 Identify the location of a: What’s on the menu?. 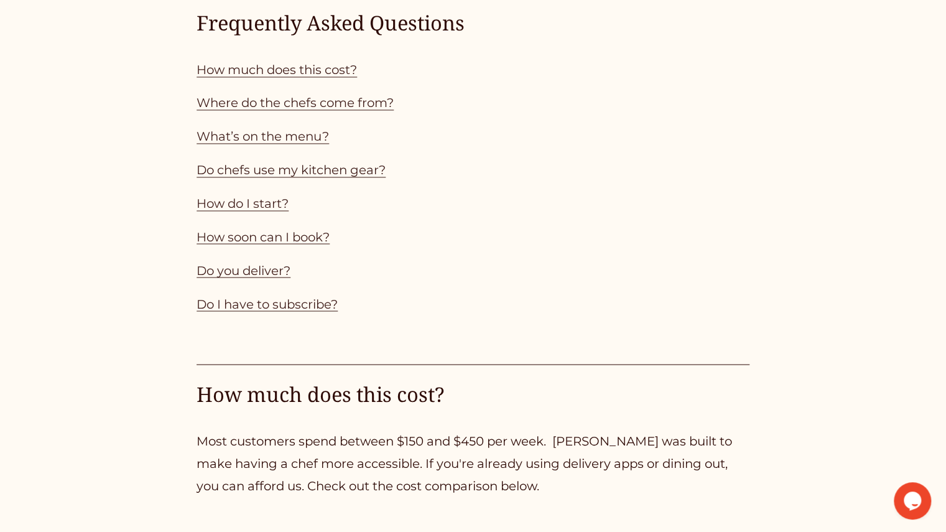
(262, 136).